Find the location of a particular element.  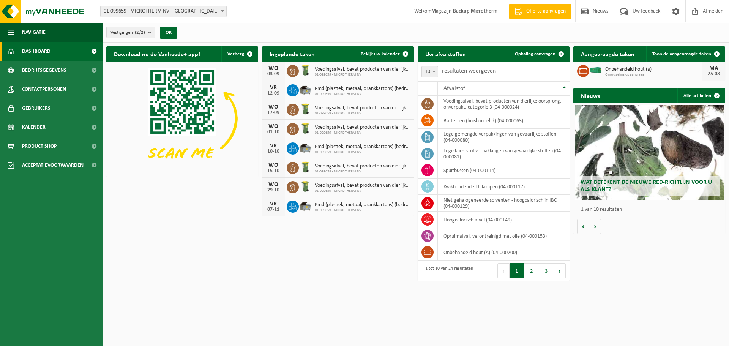

span: Afvalstof is located at coordinates (454, 88).